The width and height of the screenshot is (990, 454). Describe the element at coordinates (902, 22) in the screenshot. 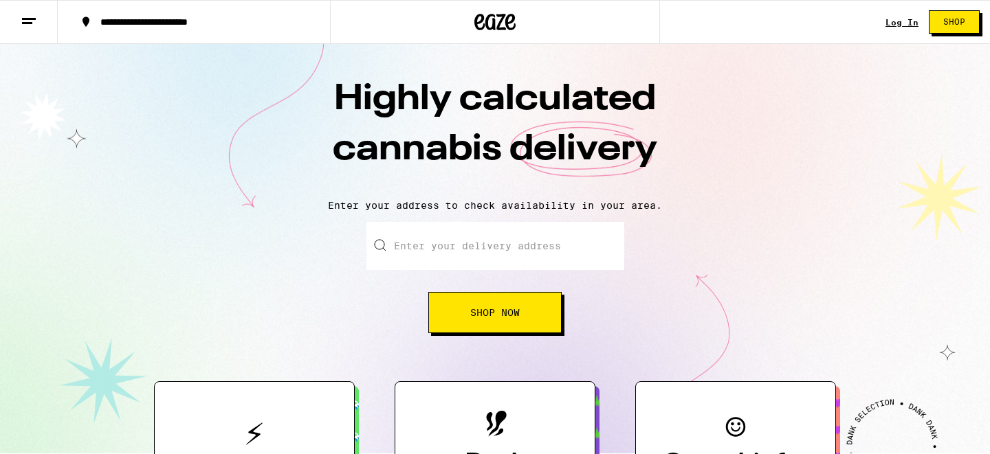

I see `a: Log In` at that location.